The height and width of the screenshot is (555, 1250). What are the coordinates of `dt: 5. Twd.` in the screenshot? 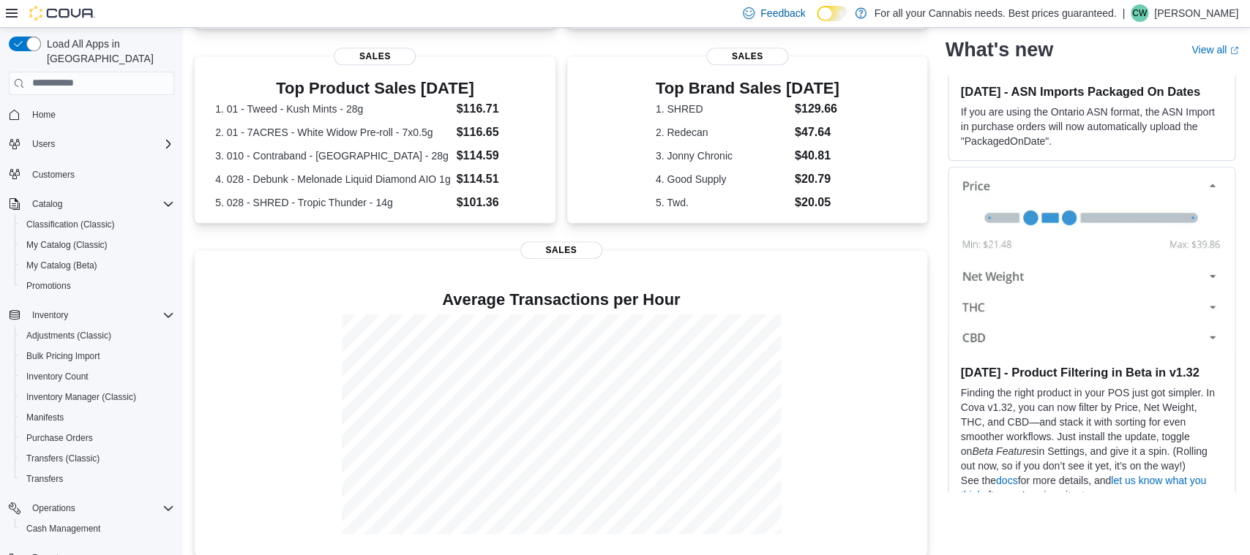 It's located at (722, 203).